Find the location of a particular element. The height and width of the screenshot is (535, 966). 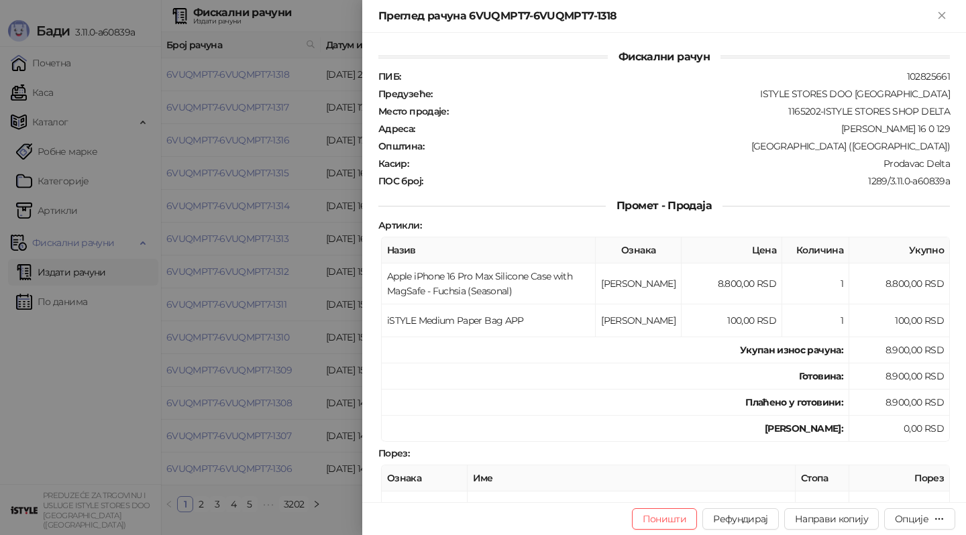

span: Промет - Продаја is located at coordinates (664, 205).